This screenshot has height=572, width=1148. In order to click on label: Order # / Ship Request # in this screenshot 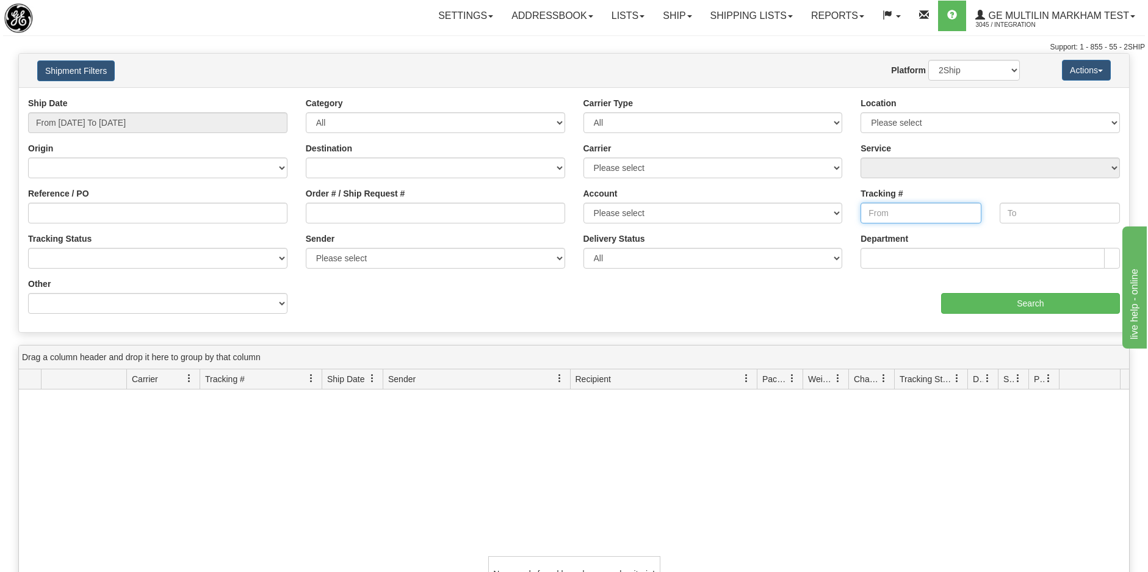, I will do `click(355, 194)`.